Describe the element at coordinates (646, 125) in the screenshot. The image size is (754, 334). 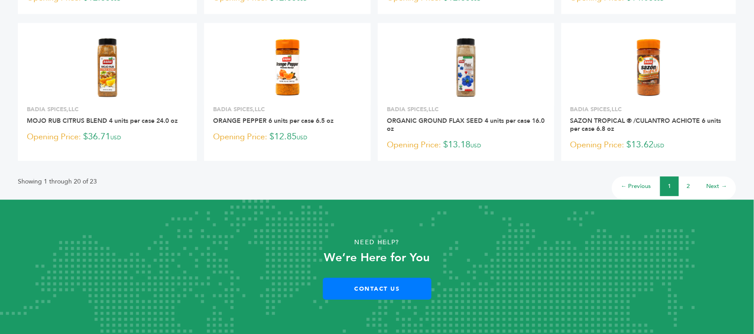
I see `a: SAZON TROPICAL ® /CULANTRO ACHIOTE 6 units per case 6.8 oz` at that location.